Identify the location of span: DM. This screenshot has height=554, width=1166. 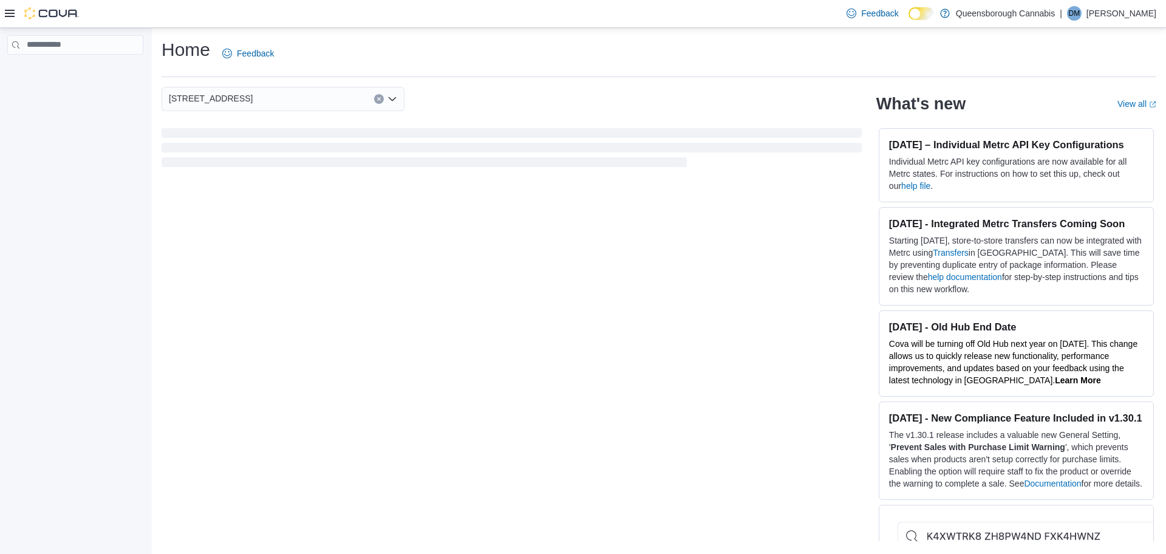
(1075, 13).